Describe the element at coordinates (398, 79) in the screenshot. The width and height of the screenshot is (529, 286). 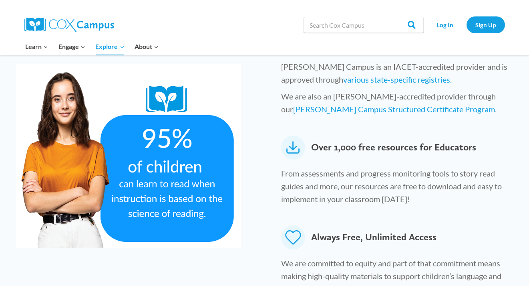
I see `a: various state-specific registries.` at that location.